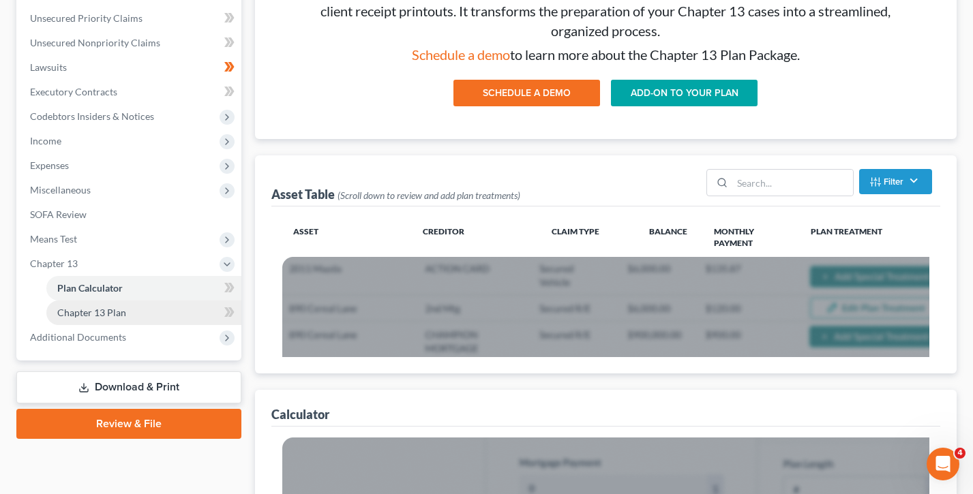  I want to click on span: Unsecured Nonpriority Claims, so click(95, 42).